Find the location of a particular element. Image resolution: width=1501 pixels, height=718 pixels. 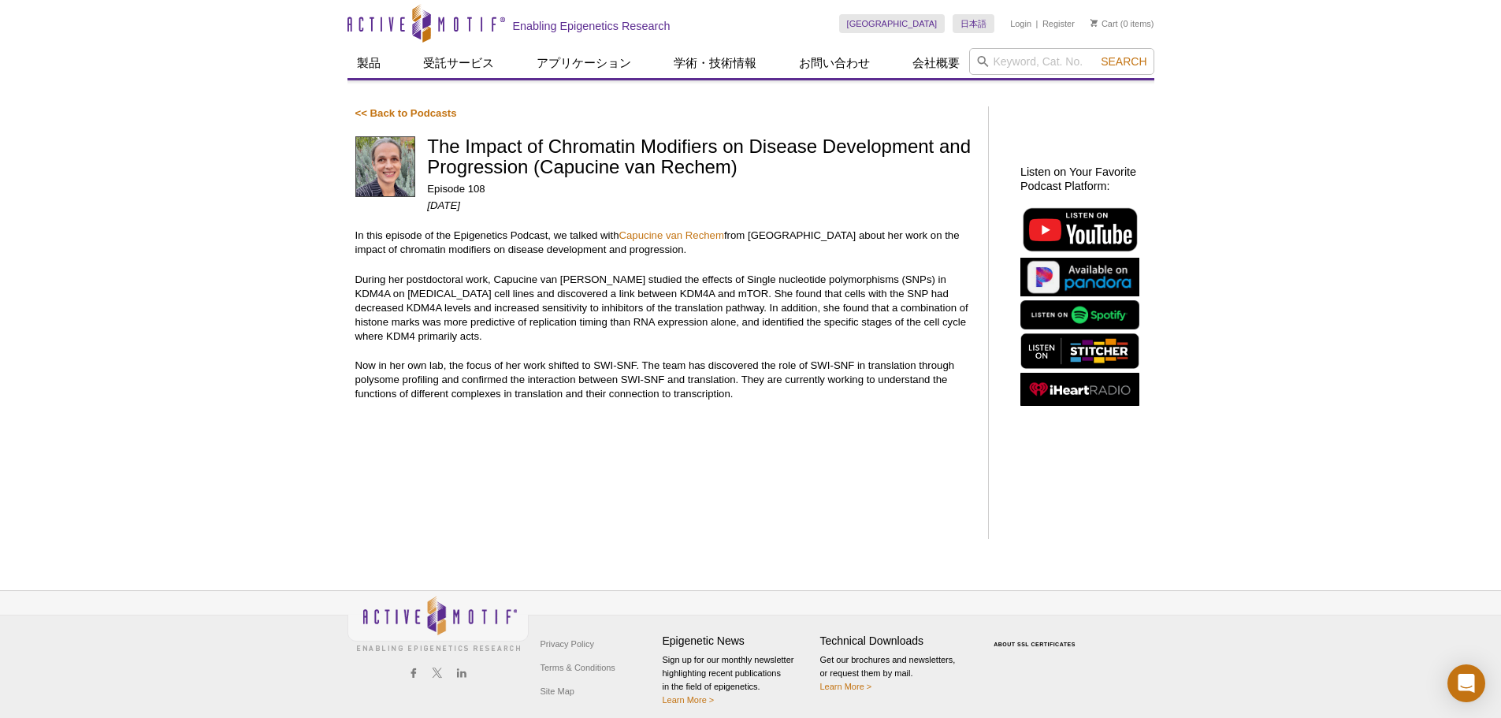

h4: Epigenetic News is located at coordinates (738, 641).